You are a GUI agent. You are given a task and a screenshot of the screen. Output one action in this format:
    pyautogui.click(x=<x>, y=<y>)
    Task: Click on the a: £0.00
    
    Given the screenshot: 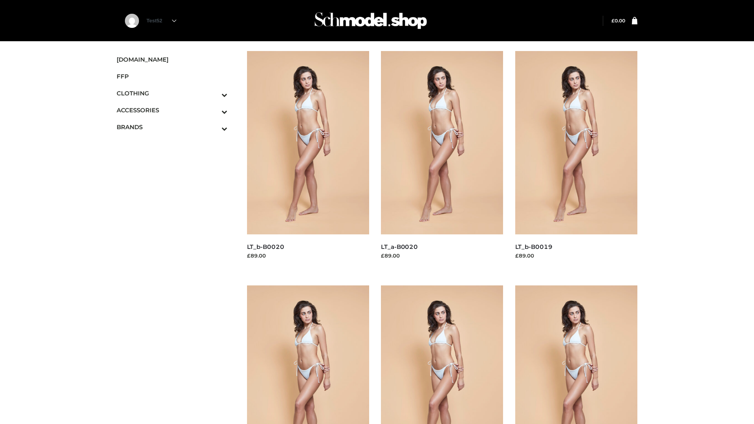 What is the action you would take?
    pyautogui.click(x=618, y=20)
    